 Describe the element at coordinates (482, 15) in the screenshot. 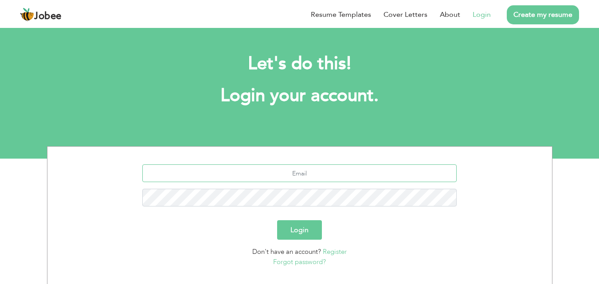

I see `a: Login` at that location.